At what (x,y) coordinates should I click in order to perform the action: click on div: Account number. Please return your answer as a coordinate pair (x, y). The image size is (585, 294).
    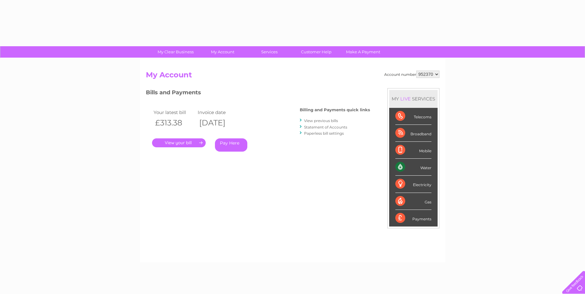
    Looking at the image, I should click on (412, 74).